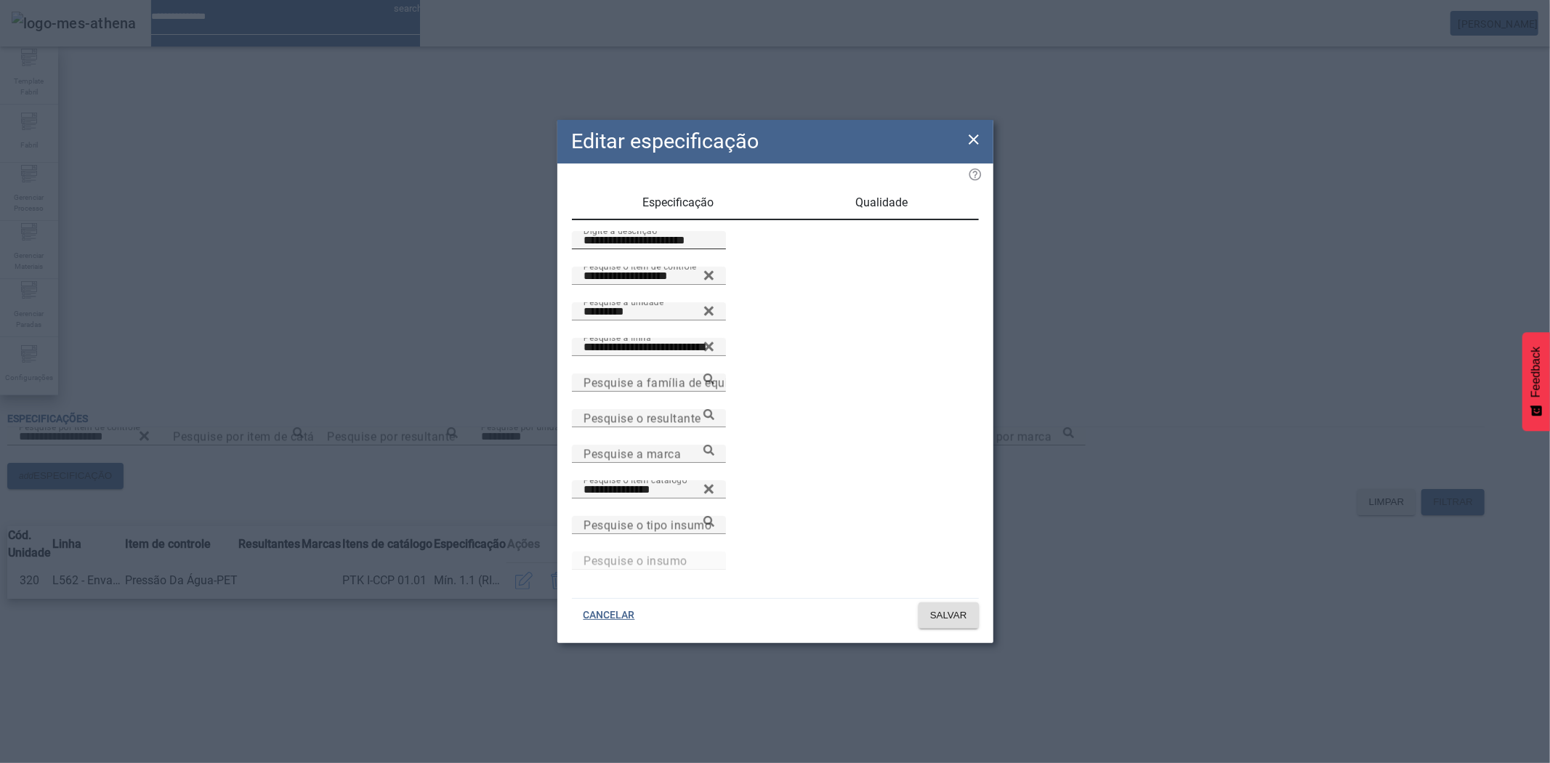  I want to click on mat-label: Pesquise o tipo insumo, so click(648, 525).